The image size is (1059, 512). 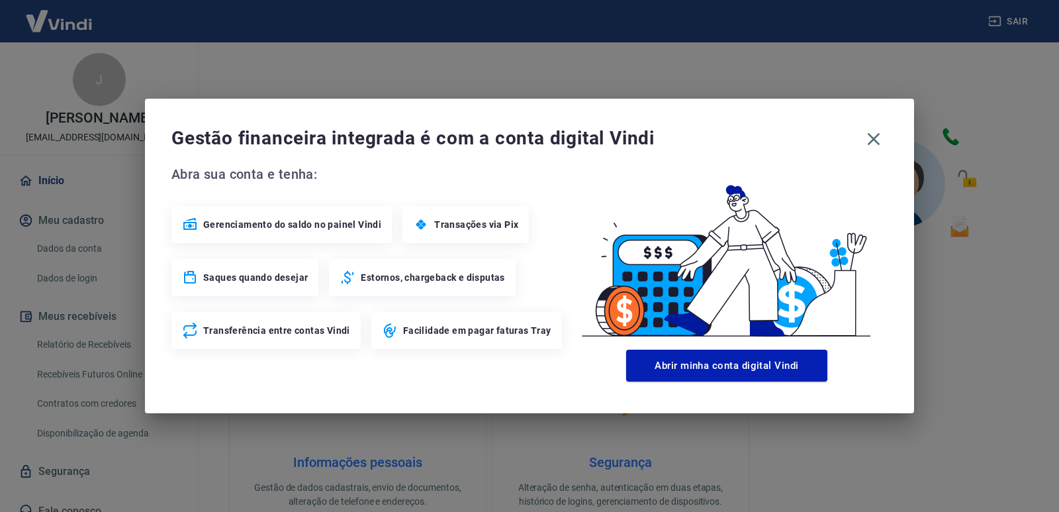 I want to click on span: Estornos, chargeback e disputas, so click(x=432, y=277).